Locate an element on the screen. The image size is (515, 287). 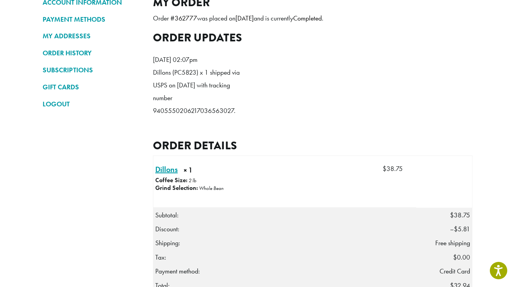
td: Free shipping is located at coordinates (444, 243).